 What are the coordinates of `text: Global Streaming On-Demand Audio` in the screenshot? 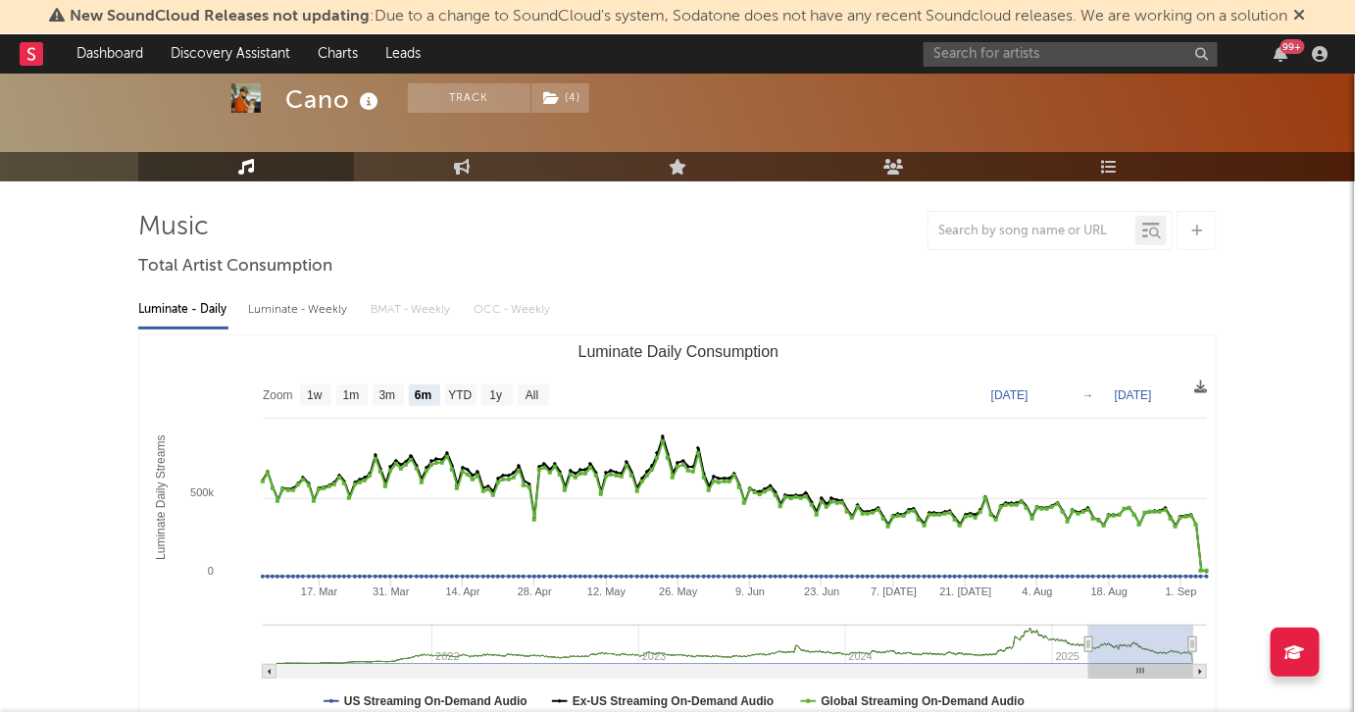 It's located at (924, 701).